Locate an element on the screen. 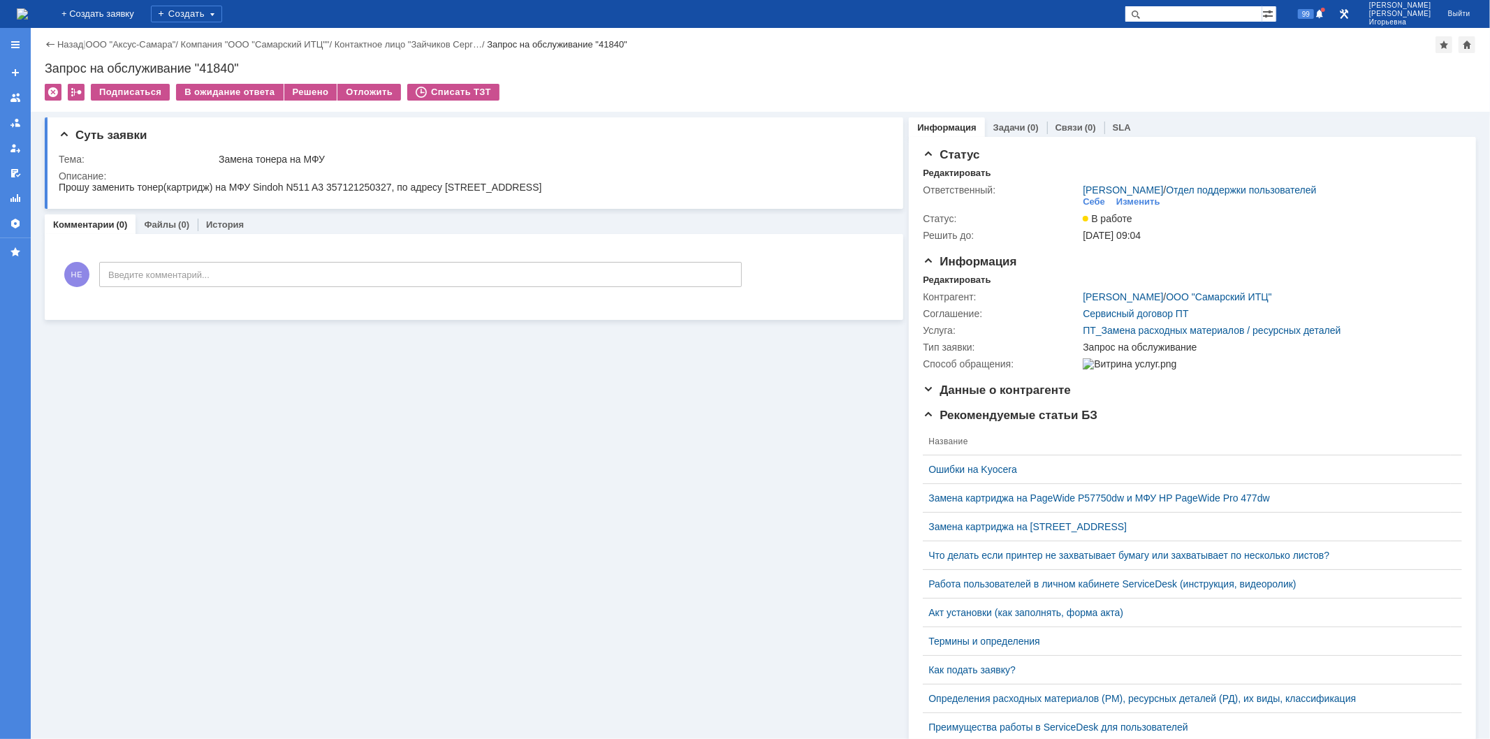  div: Способ обращения: is located at coordinates (1001, 364).